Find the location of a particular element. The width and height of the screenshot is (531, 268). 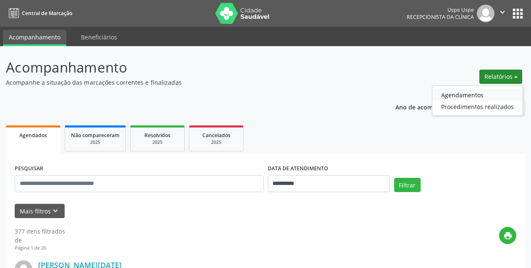

i: print is located at coordinates (508, 236).